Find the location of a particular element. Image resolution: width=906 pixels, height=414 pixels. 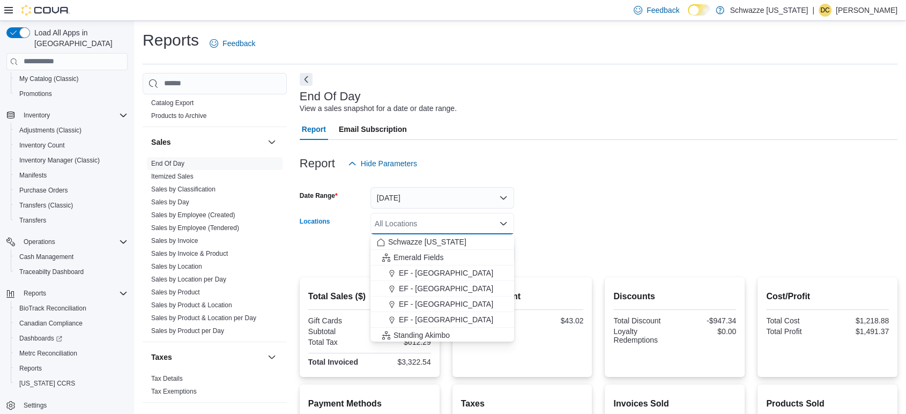

h3: Report is located at coordinates (317, 164).